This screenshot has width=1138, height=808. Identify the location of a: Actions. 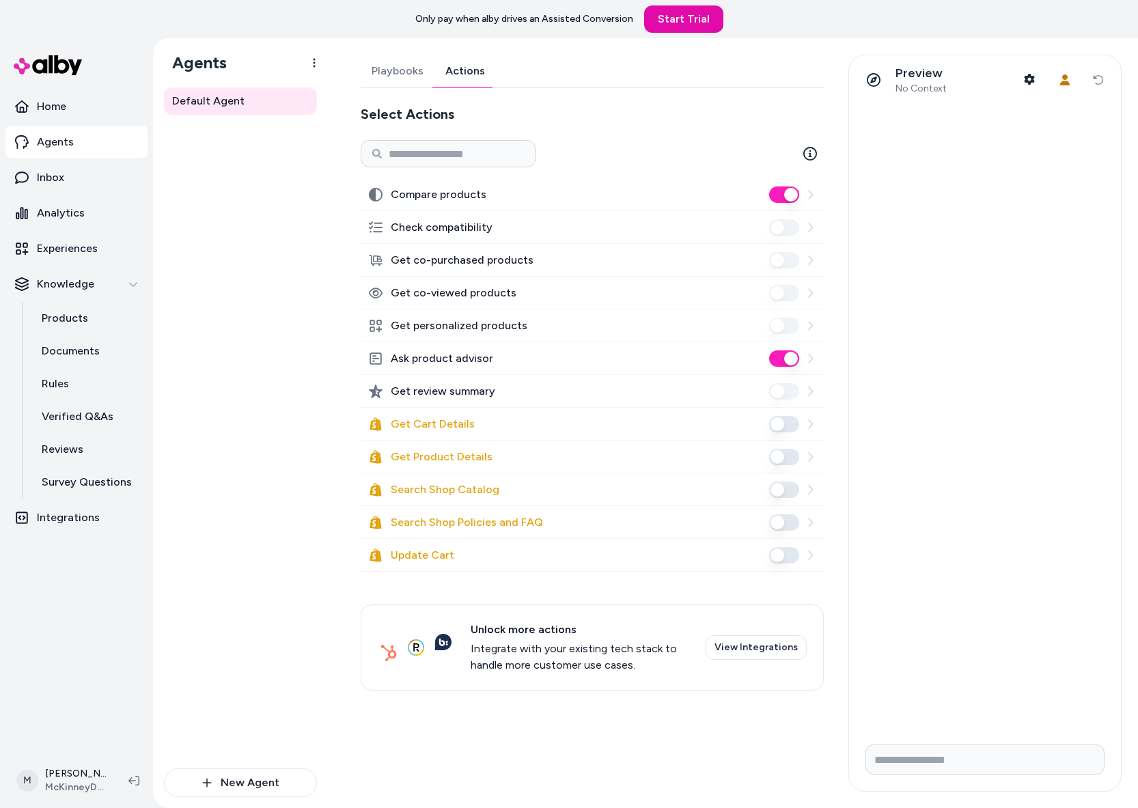
(465, 71).